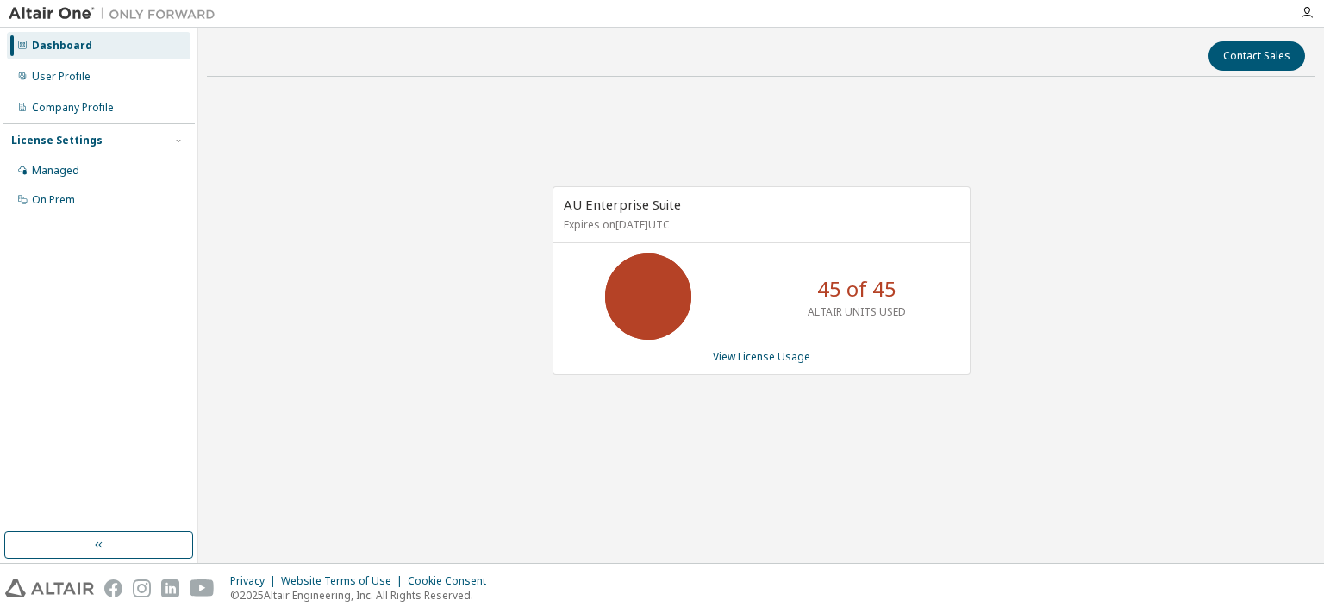 This screenshot has height=613, width=1324. I want to click on span: AU Enterprise Suite, so click(622, 204).